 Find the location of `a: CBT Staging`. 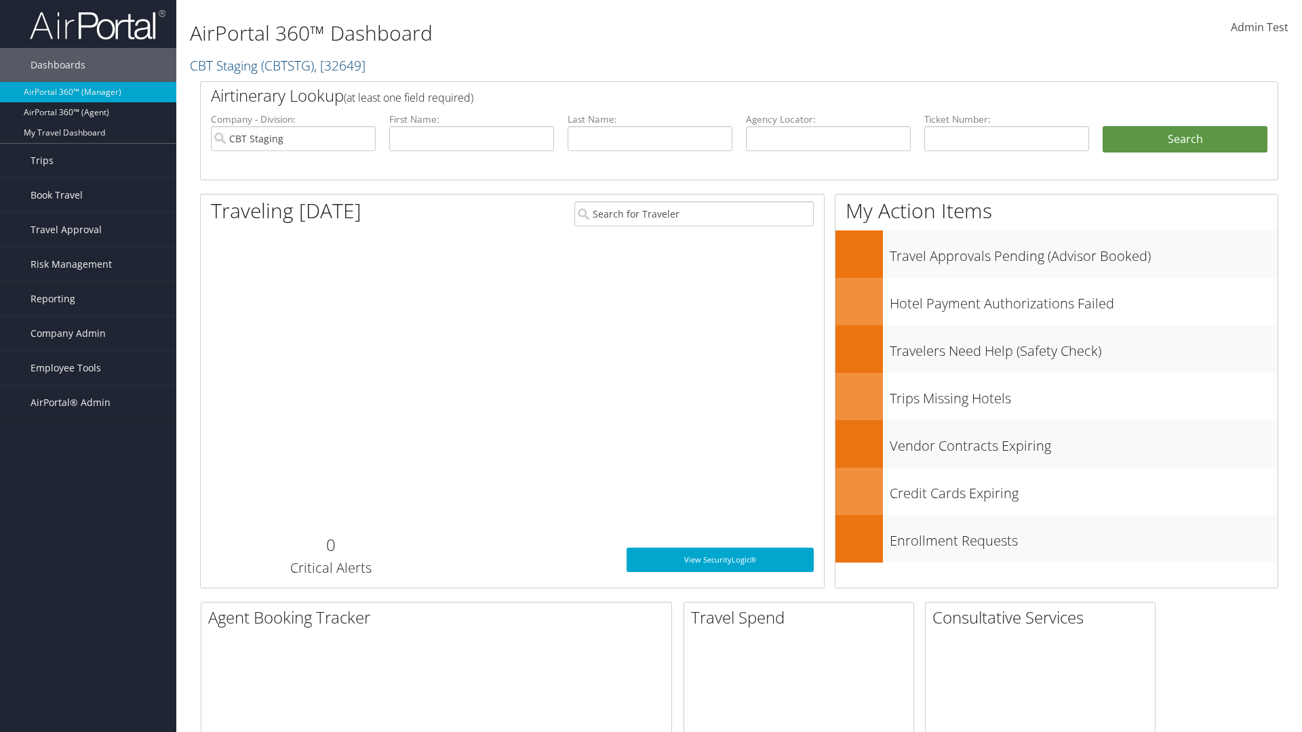

a: CBT Staging is located at coordinates (277, 65).